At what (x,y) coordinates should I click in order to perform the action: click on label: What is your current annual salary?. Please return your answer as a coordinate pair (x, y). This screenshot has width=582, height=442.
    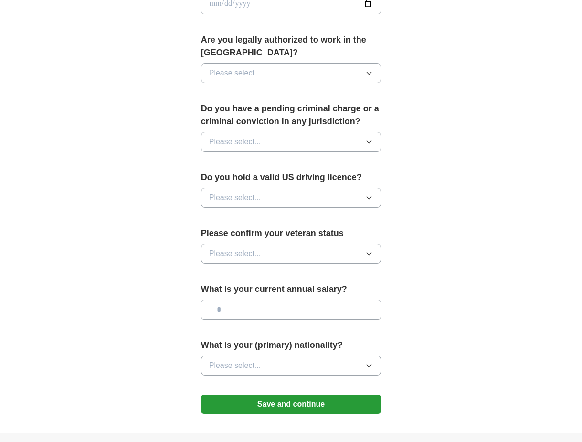
    Looking at the image, I should click on (291, 289).